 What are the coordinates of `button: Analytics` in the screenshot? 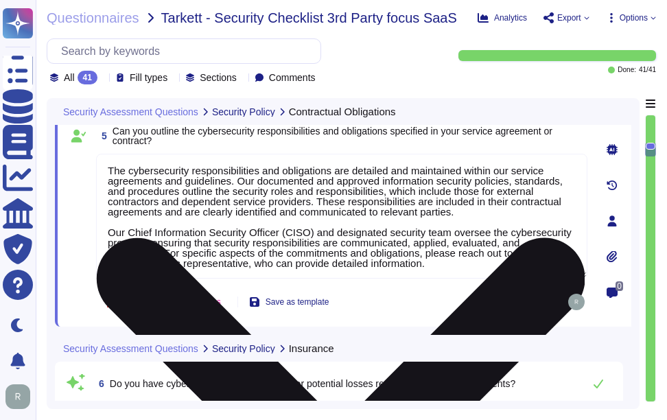 It's located at (502, 18).